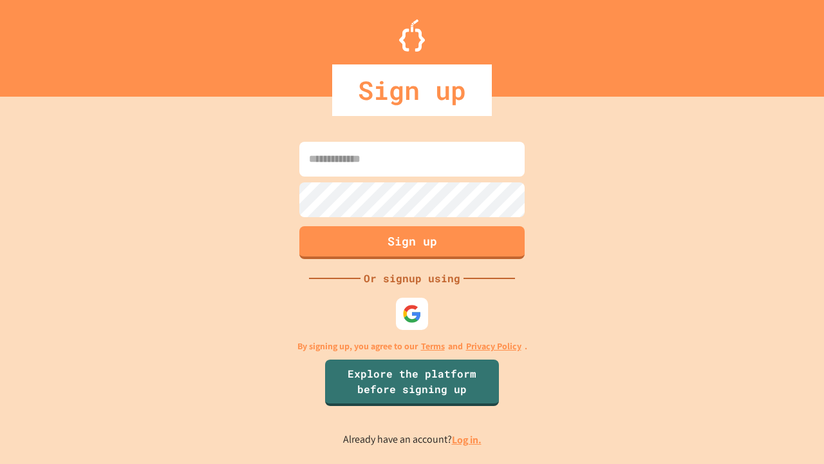  Describe the element at coordinates (412, 383) in the screenshot. I see `a: Explore the platform before signing up` at that location.